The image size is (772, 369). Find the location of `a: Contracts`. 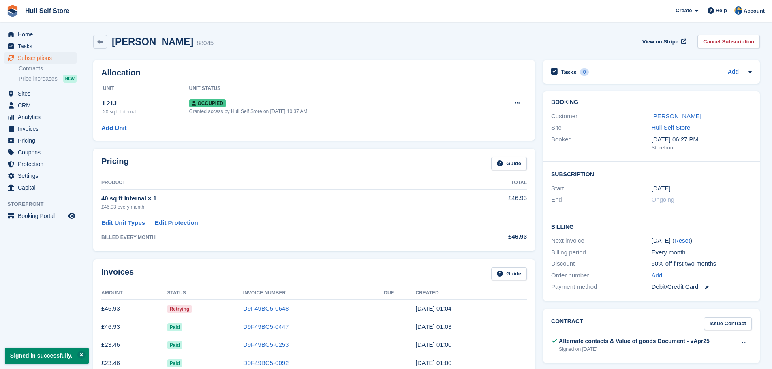

a: Contracts is located at coordinates (47, 69).